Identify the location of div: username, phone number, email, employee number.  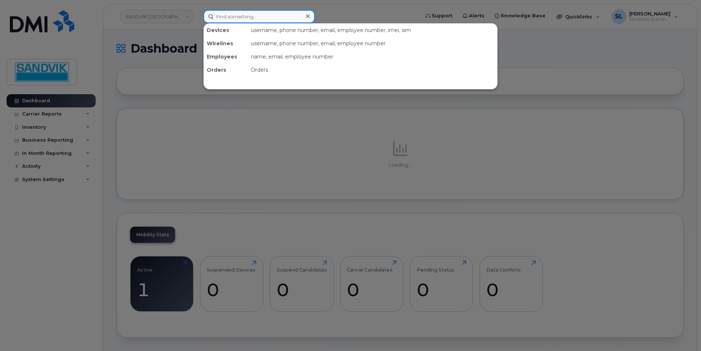
(373, 43).